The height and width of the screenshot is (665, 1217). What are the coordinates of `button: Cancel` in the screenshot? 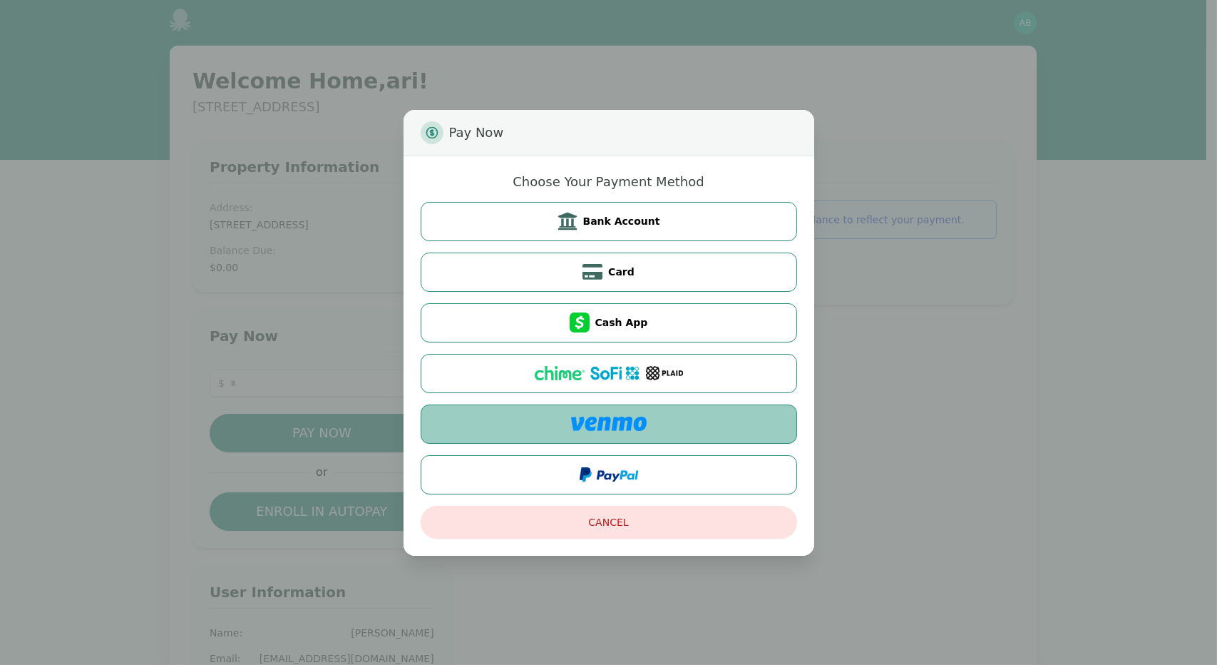 It's located at (609, 522).